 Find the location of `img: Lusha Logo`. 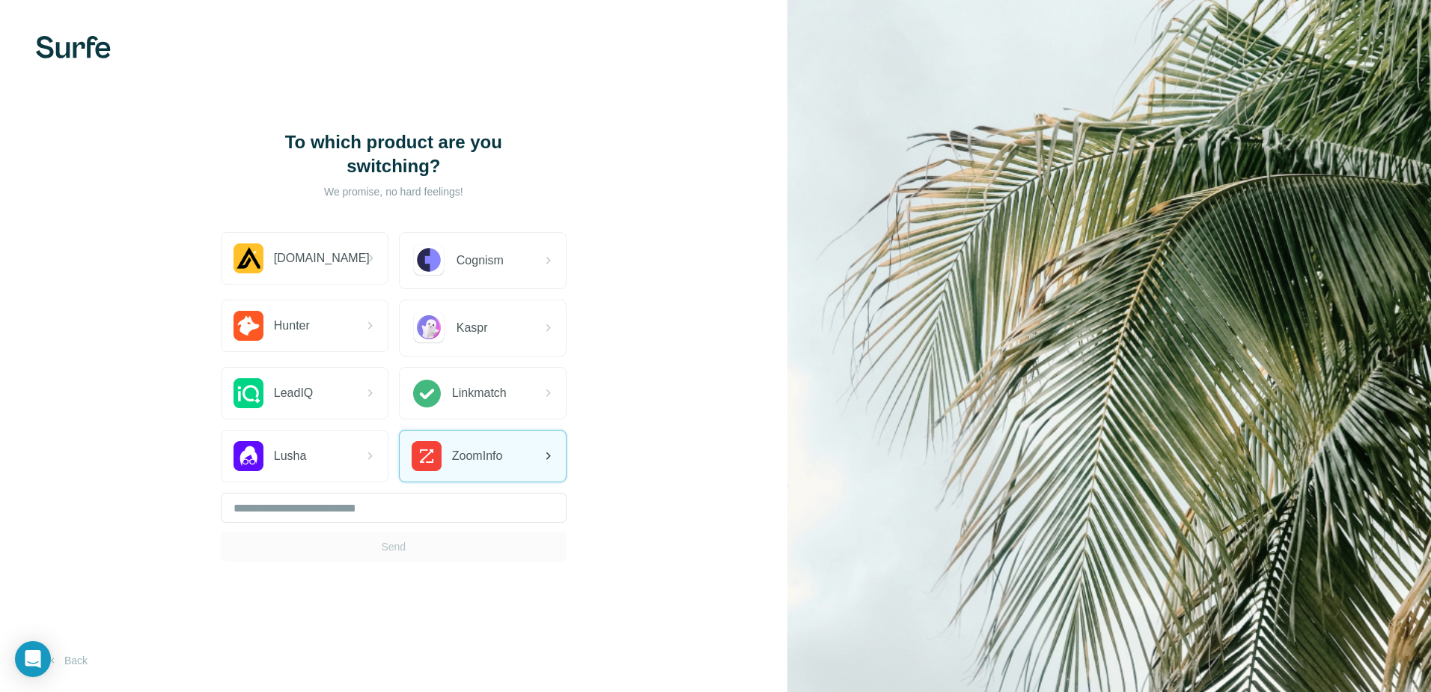

img: Lusha Logo is located at coordinates (248, 456).